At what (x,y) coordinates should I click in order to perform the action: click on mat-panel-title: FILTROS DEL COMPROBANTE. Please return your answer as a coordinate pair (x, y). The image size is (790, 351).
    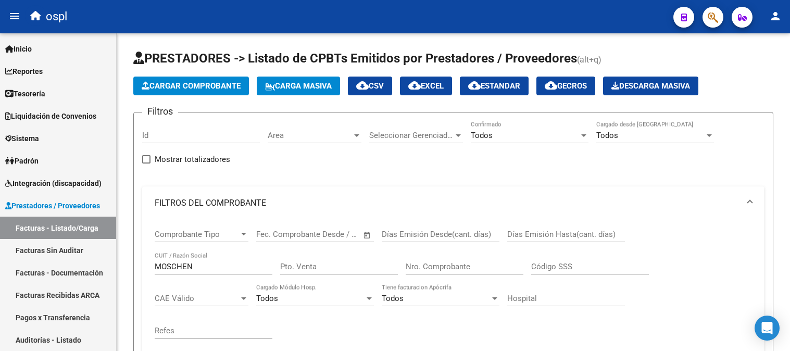
    Looking at the image, I should click on (447, 203).